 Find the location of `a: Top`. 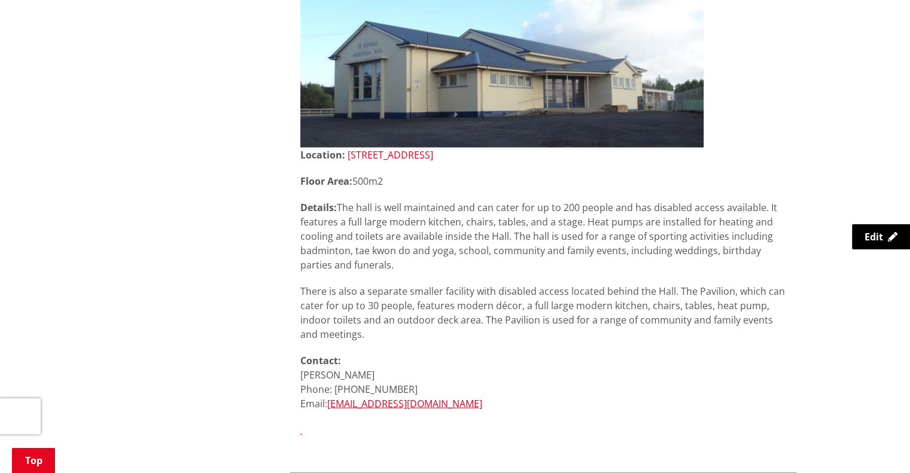

a: Top is located at coordinates (34, 461).